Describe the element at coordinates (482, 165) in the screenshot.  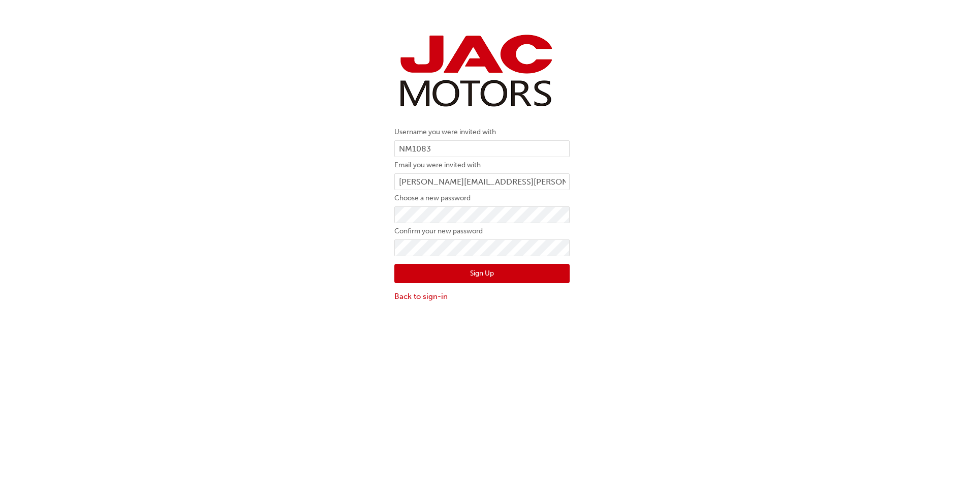
I see `label: Email you were invited with` at that location.